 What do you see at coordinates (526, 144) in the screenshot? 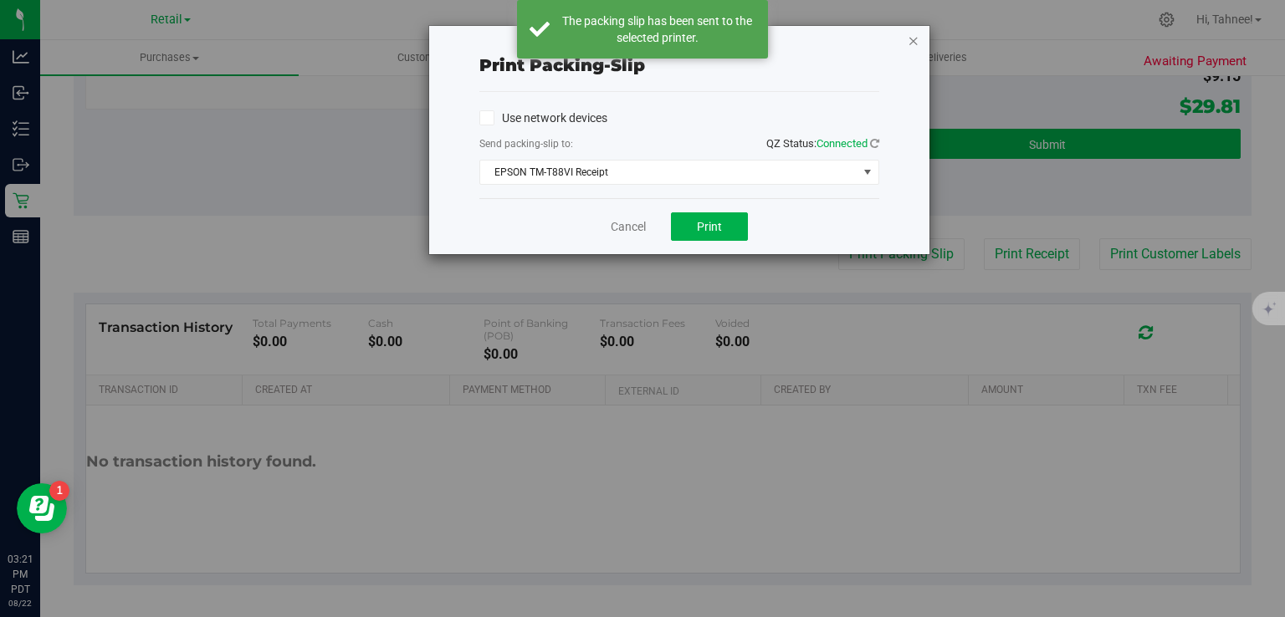
I see `label: Send packing-slip to:` at bounding box center [526, 144].